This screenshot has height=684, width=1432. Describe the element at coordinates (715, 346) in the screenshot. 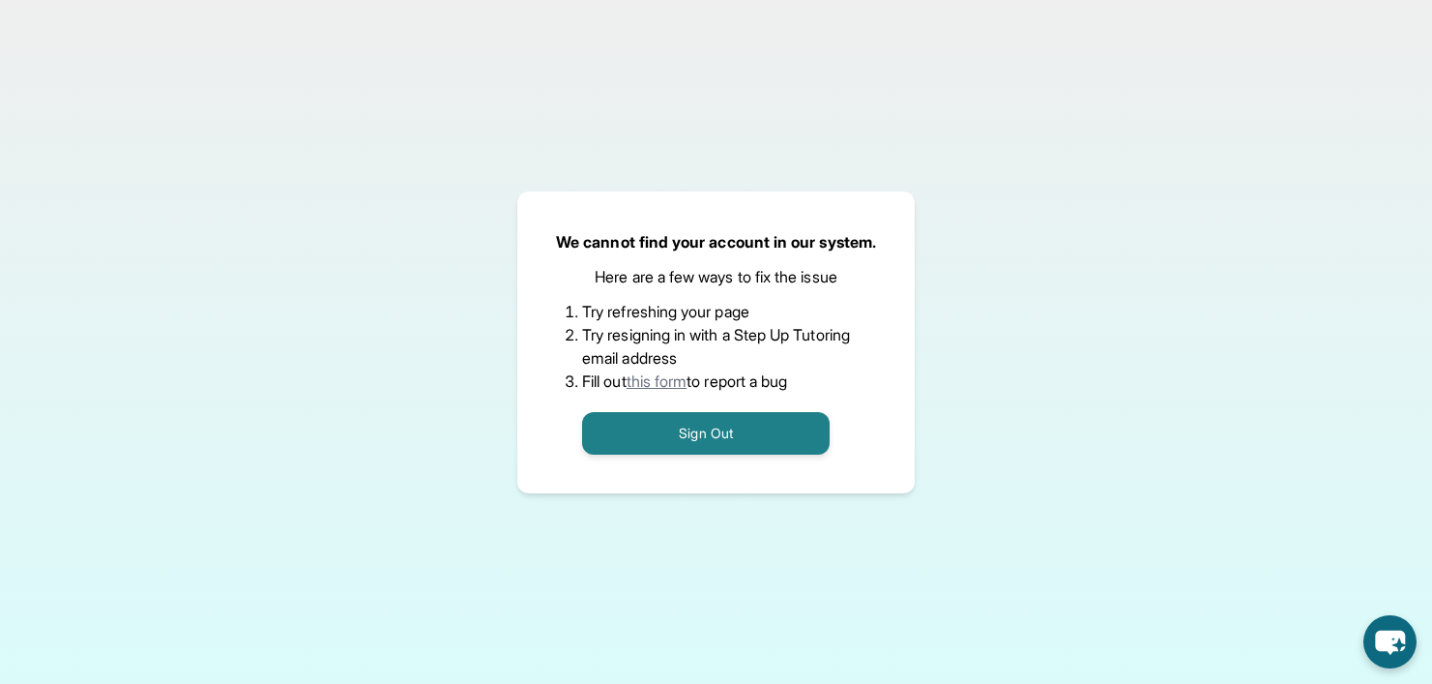

I see `li: Try resigning in with a Step Up Tutoring email address` at that location.